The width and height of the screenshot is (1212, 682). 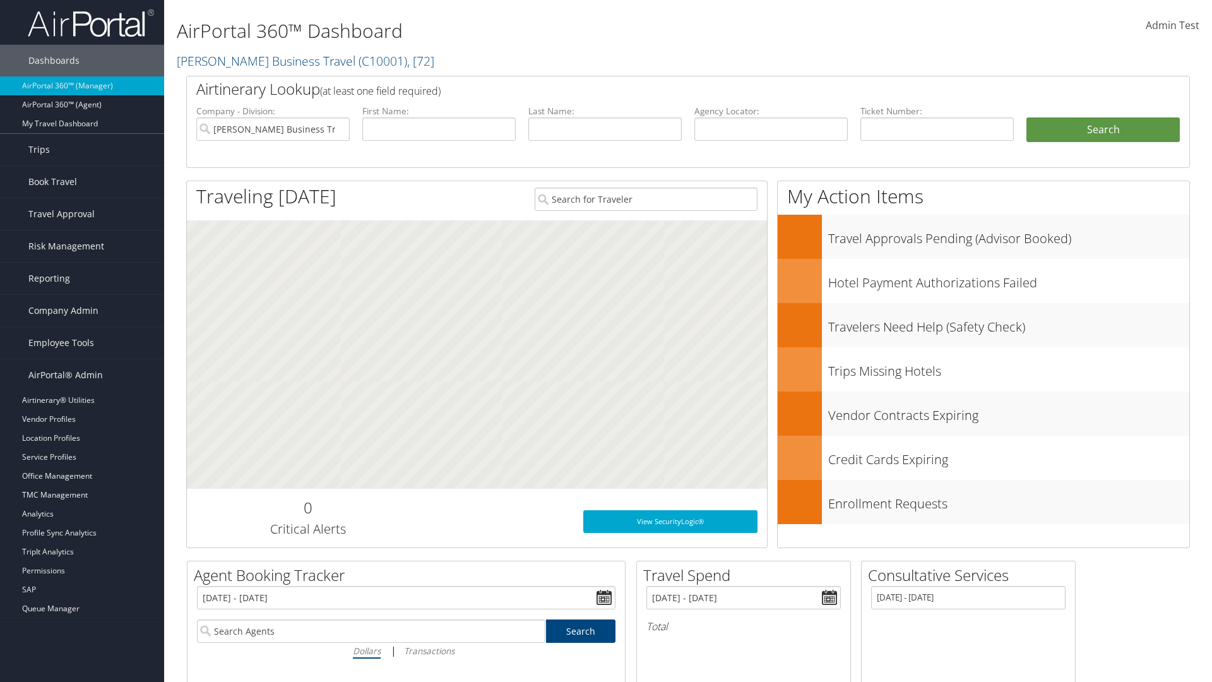 I want to click on span: (at least one field required), so click(x=380, y=91).